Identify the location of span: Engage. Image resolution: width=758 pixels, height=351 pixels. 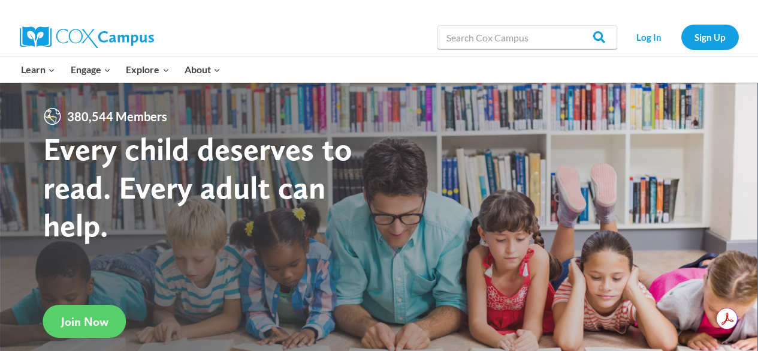
(90, 70).